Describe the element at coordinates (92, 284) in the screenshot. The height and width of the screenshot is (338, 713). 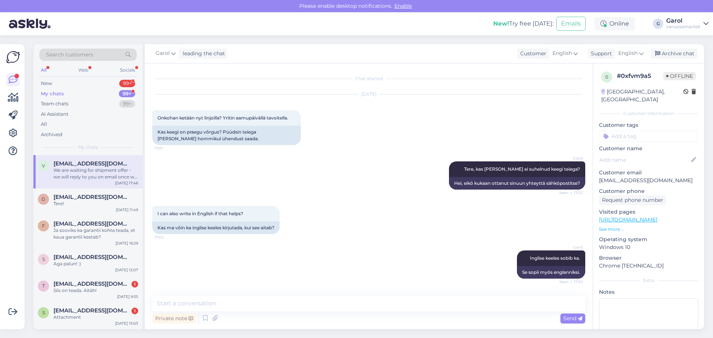
I see `span: talis753@gmail.com` at that location.